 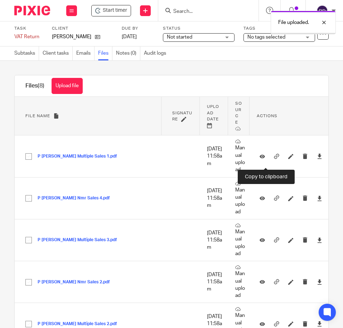 What do you see at coordinates (266, 37) in the screenshot?
I see `span: No tags selected` at bounding box center [266, 37].